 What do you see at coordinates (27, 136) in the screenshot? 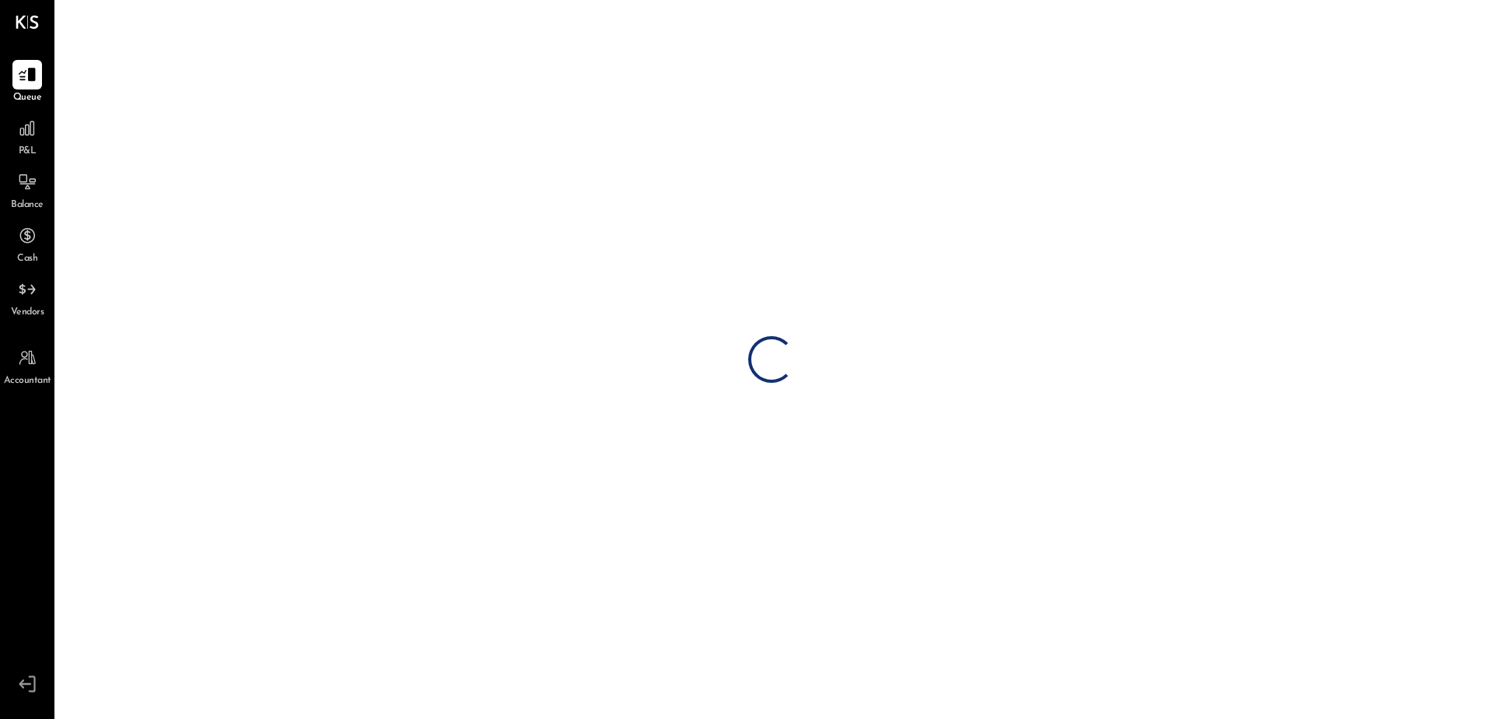
I see `a: P&L` at bounding box center [27, 136].